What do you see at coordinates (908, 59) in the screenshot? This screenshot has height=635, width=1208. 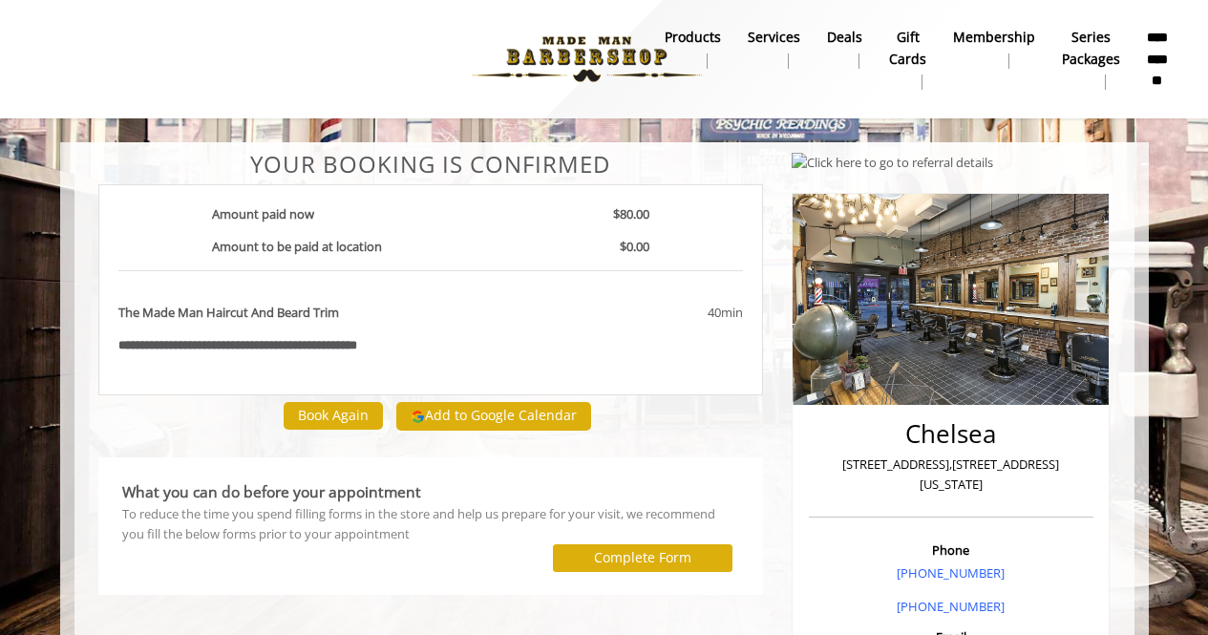 I see `a: Gift cardsgift cards` at bounding box center [908, 59].